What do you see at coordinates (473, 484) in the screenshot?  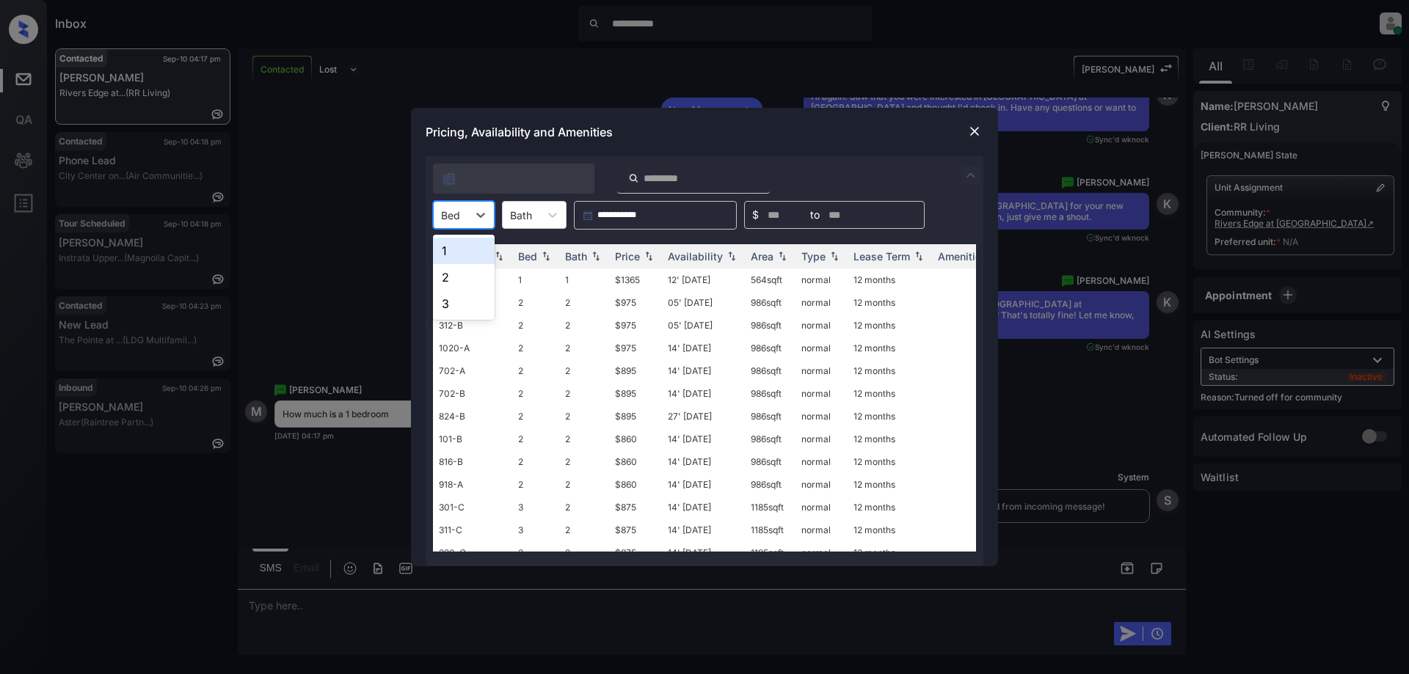 I see `td: 918-A` at bounding box center [473, 484].